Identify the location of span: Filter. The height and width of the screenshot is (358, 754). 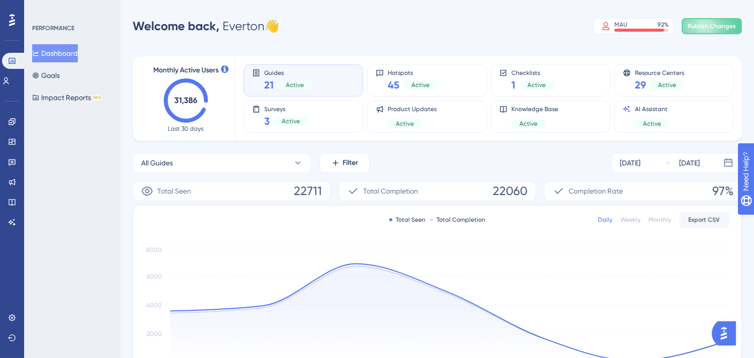
(351, 163).